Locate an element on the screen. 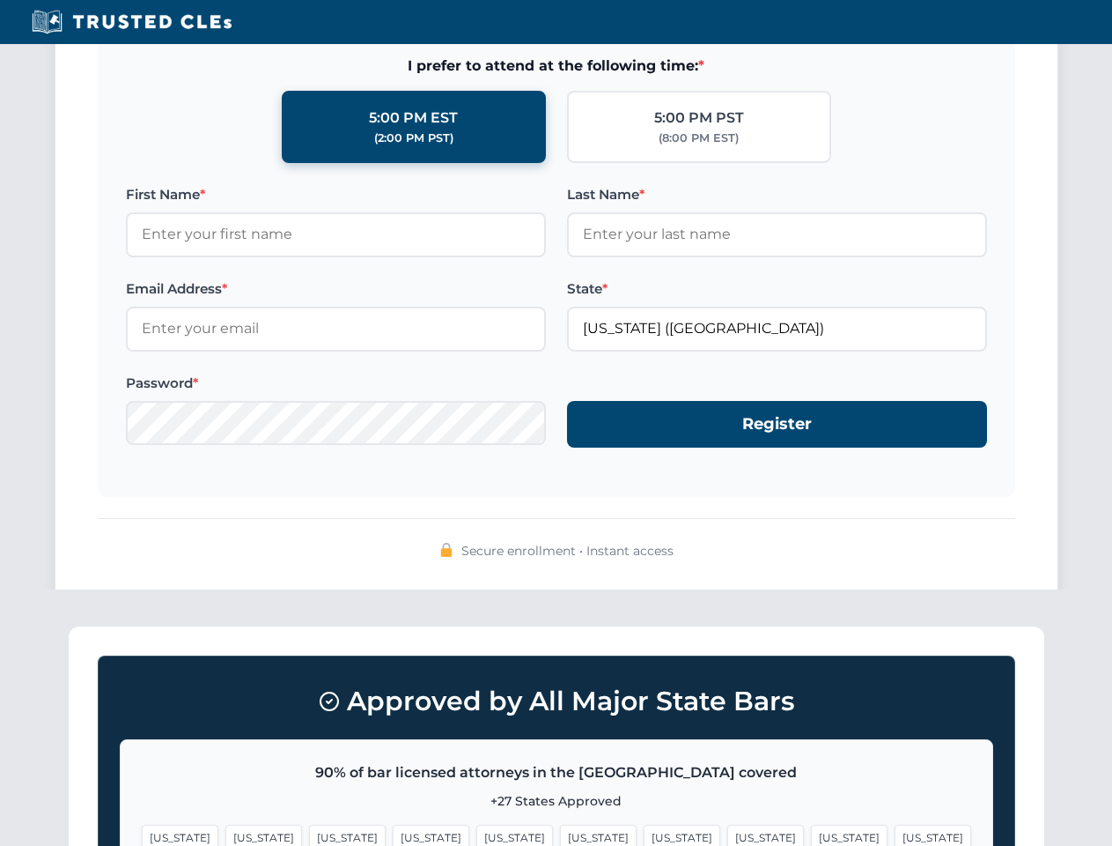 The height and width of the screenshot is (846, 1112). label: Password is located at coordinates (336, 383).